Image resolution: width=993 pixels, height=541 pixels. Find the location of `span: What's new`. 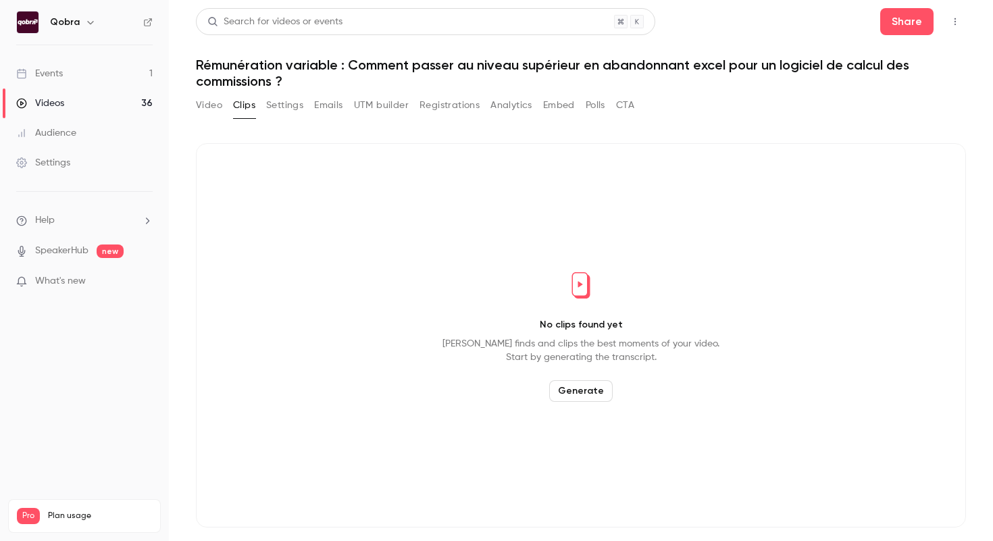

span: What's new is located at coordinates (60, 281).